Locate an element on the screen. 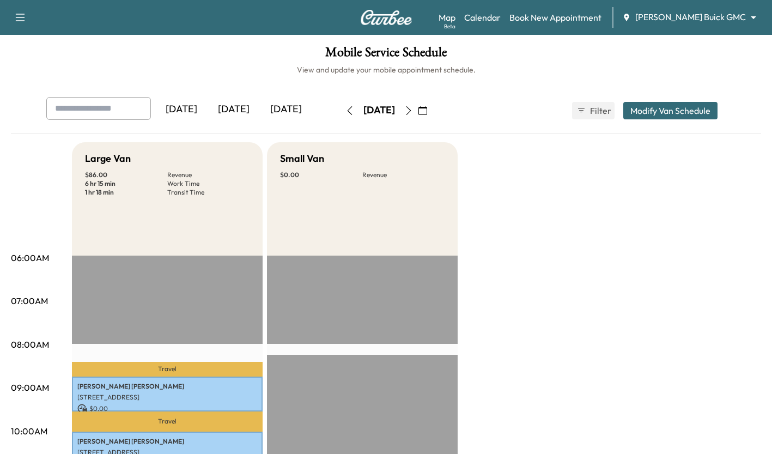 The image size is (772, 454). h1: Mobile Service Schedule is located at coordinates (386, 55).